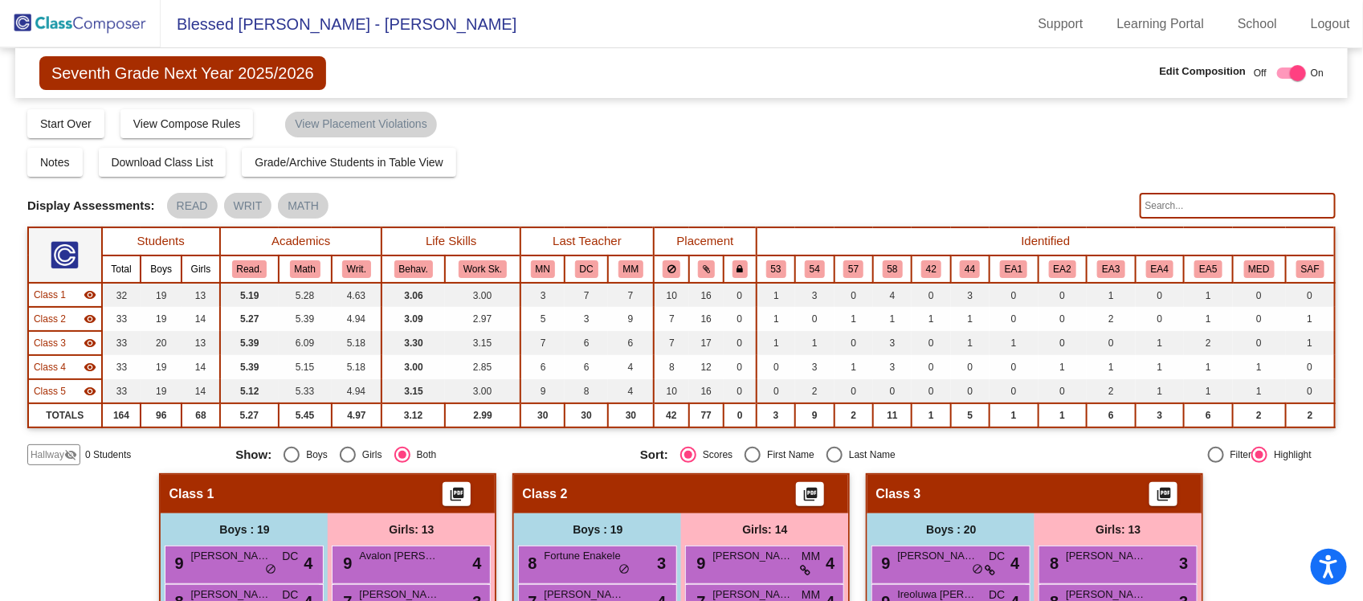 This screenshot has width=1363, height=601. Describe the element at coordinates (50, 367) in the screenshot. I see `span: Class 4` at that location.